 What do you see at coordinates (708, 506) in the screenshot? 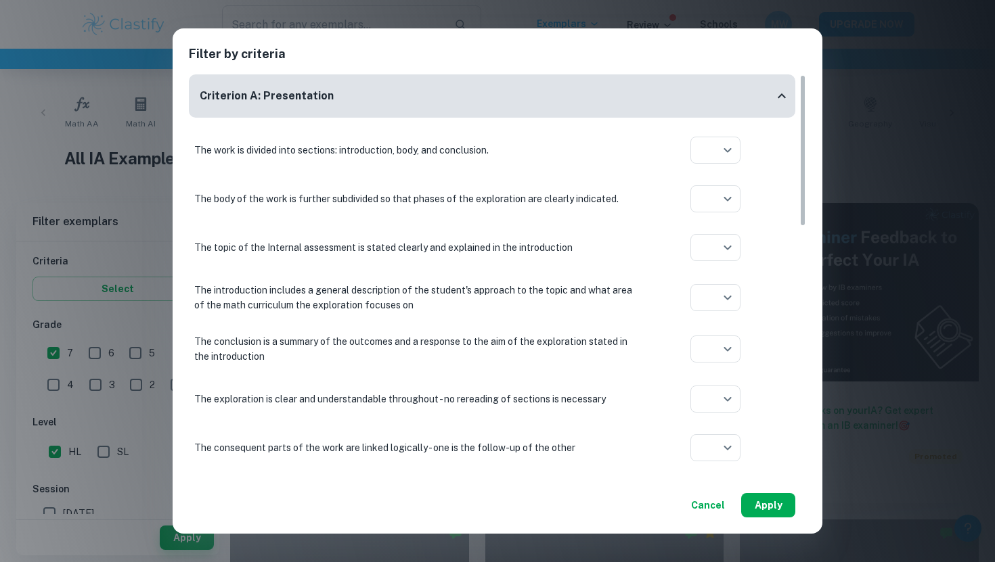
I see `button: Cancel` at bounding box center [708, 506].